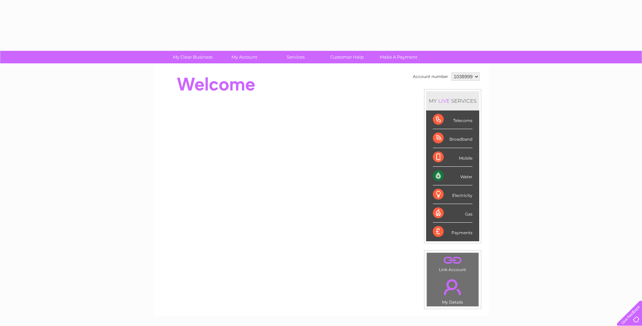 The height and width of the screenshot is (326, 642). Describe the element at coordinates (453, 176) in the screenshot. I see `div: Water` at that location.